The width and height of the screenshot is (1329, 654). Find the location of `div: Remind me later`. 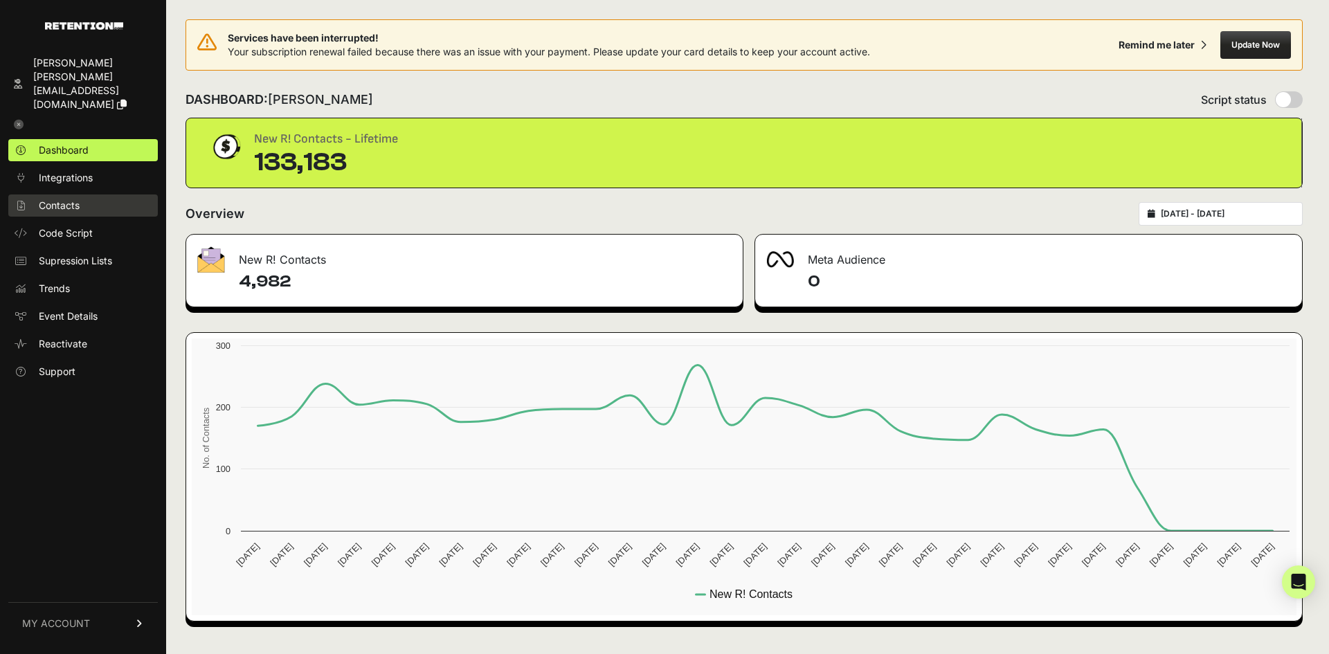

div: Remind me later is located at coordinates (1157, 45).